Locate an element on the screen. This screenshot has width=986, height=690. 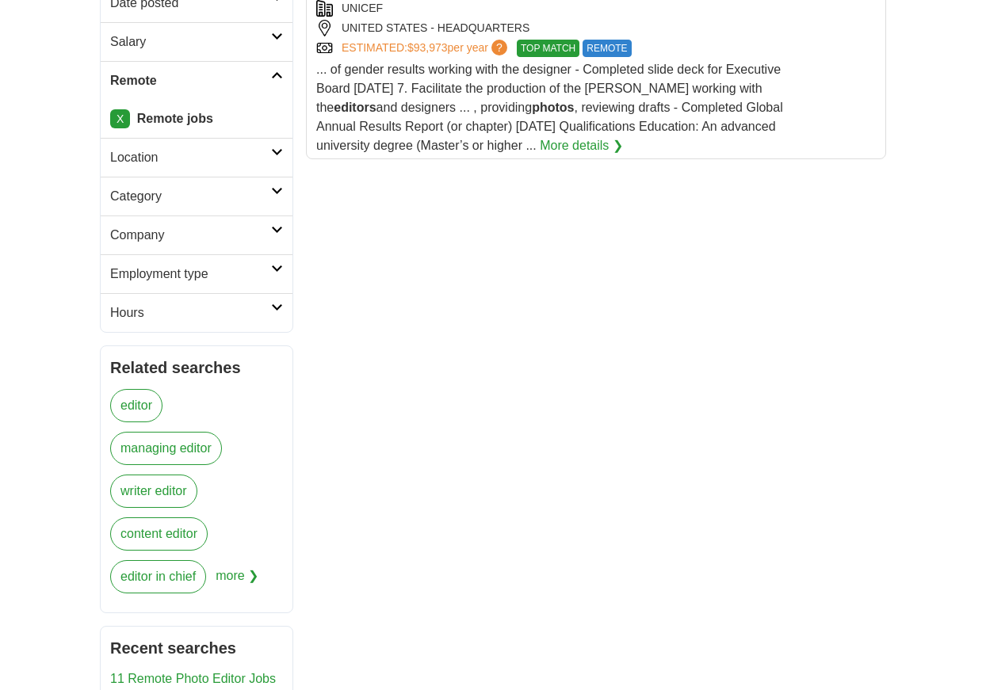
a: content editor is located at coordinates (158, 534).